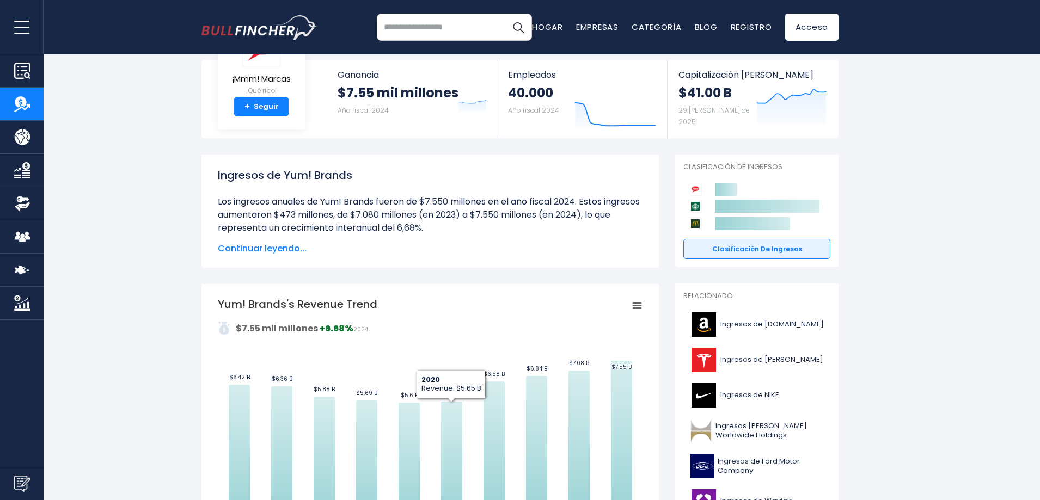  Describe the element at coordinates (494, 374) in the screenshot. I see `text: $6.58 B` at that location.